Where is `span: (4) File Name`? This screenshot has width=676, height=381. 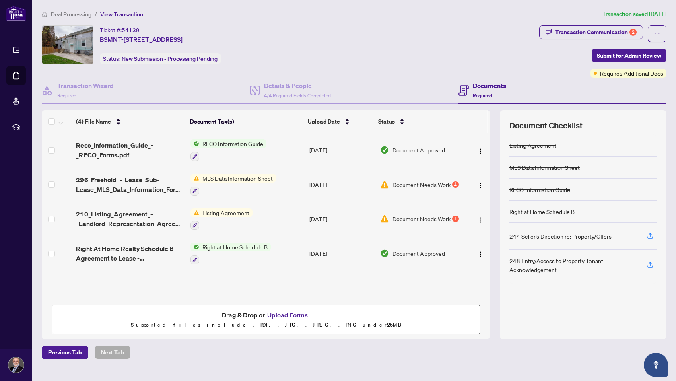
span: (4) File Name is located at coordinates (93, 121).